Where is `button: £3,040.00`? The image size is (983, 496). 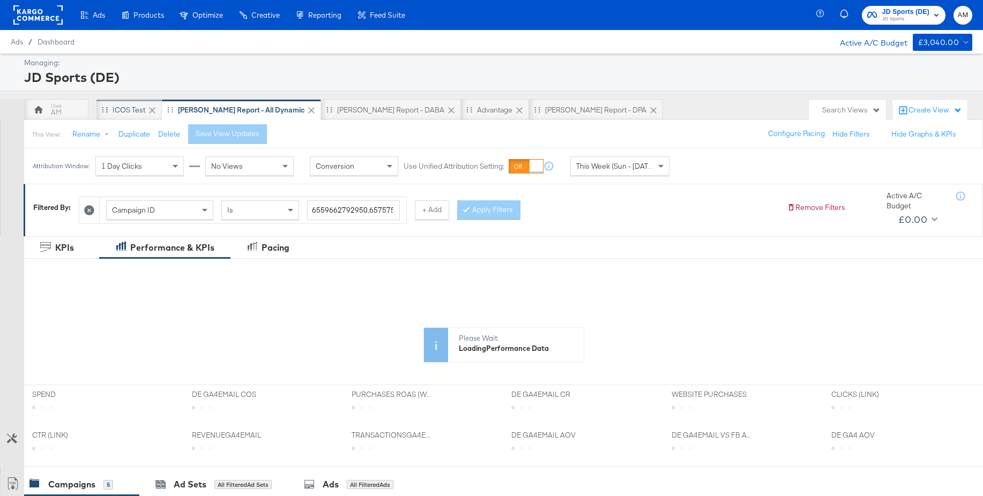
button: £3,040.00 is located at coordinates (942, 42).